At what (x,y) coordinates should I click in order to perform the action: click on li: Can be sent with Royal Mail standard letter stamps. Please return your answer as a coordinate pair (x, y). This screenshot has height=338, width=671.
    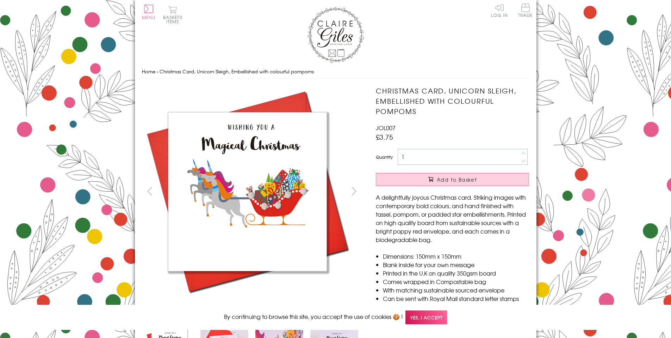
    Looking at the image, I should click on (456, 298).